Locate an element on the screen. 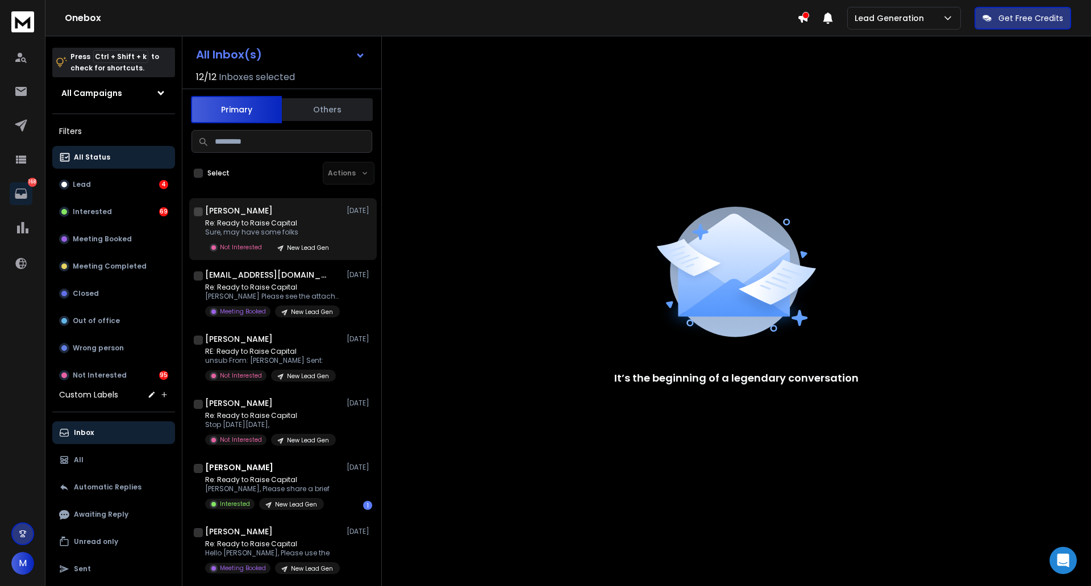 The width and height of the screenshot is (1091, 586). p: All is located at coordinates (78, 460).